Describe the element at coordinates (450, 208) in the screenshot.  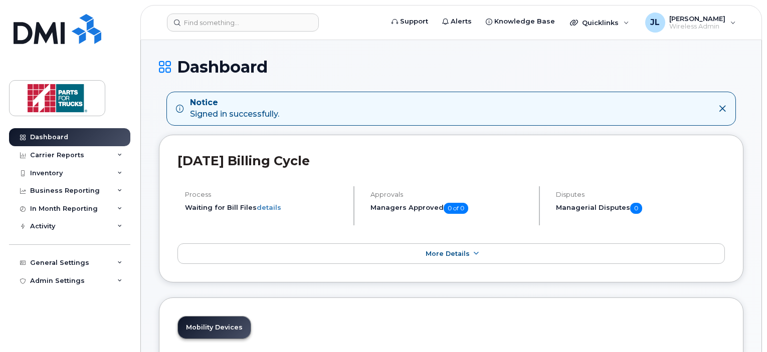
I see `h5: Managers Approved` at that location.